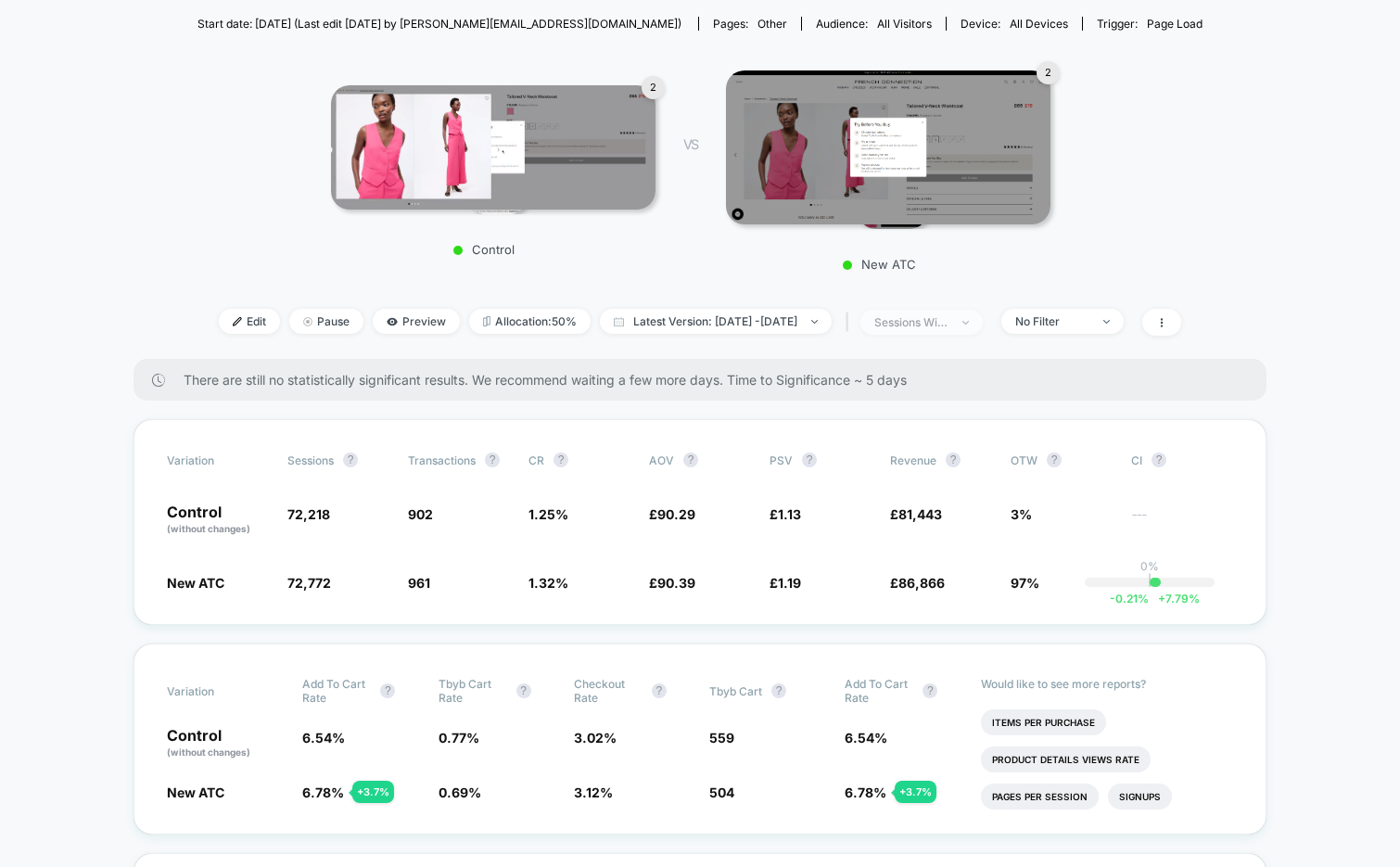  Describe the element at coordinates (888, 147) in the screenshot. I see `img: New ATC main` at that location.